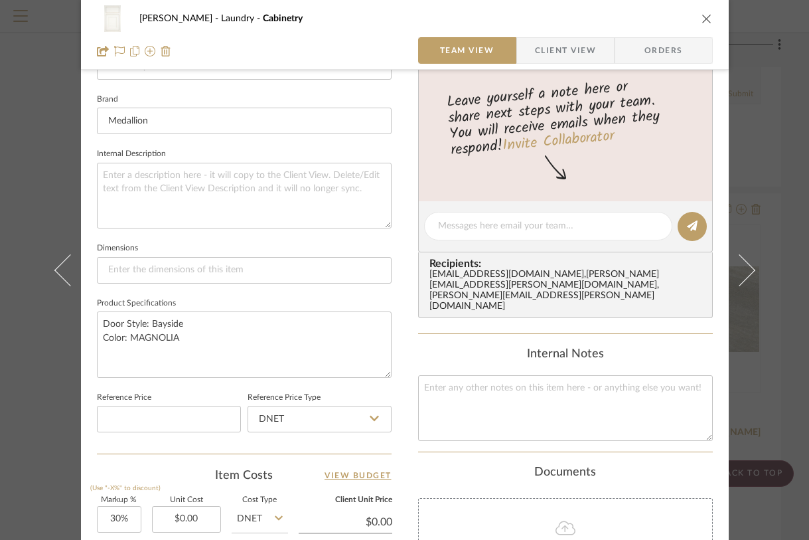 Image resolution: width=809 pixels, height=540 pixels. What do you see at coordinates (119, 500) in the screenshot?
I see `label: Markup %` at bounding box center [119, 500].